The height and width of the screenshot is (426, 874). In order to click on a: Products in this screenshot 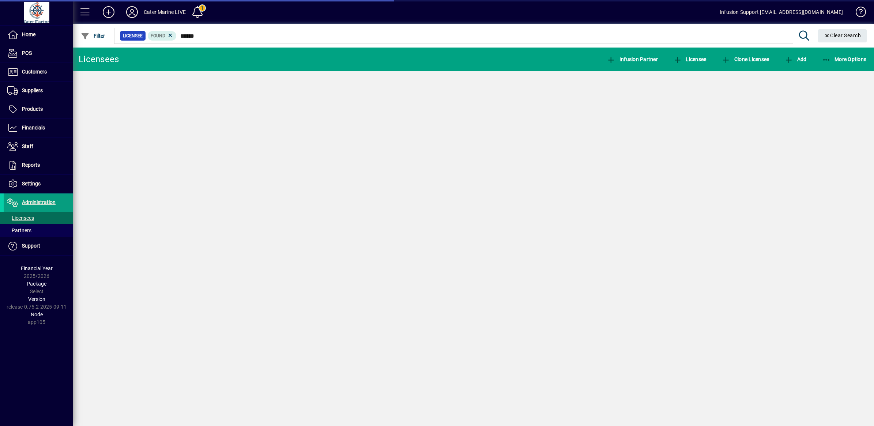, I will do `click(38, 109)`.